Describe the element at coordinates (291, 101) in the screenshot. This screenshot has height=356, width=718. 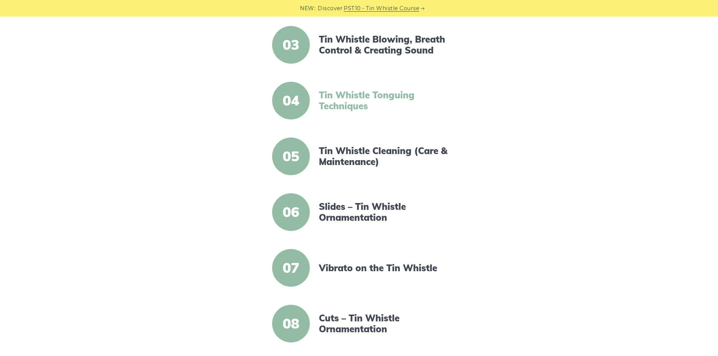
I see `span: 04` at that location.